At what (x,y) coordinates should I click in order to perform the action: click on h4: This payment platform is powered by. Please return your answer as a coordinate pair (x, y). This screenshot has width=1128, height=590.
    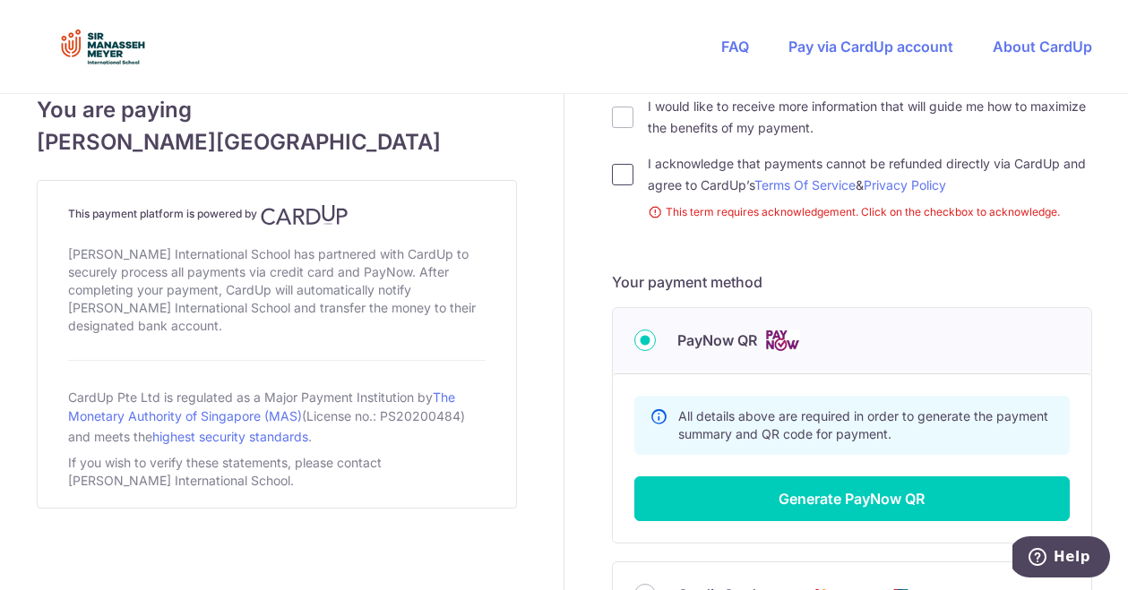
    Looking at the image, I should click on (277, 215).